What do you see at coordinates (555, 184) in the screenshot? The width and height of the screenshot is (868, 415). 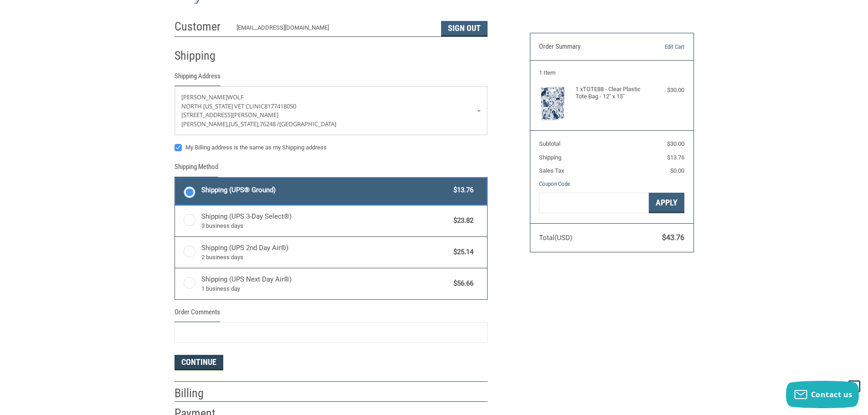 I see `a: Coupon Code` at bounding box center [555, 184].